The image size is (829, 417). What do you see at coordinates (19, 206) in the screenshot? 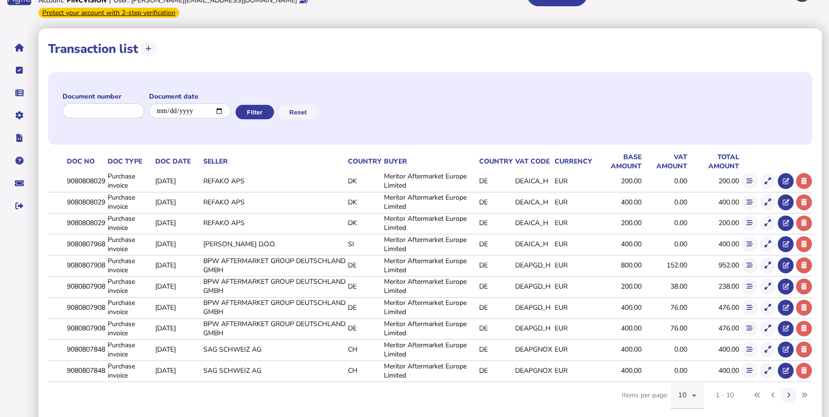
I see `button: Sign out` at bounding box center [19, 206].